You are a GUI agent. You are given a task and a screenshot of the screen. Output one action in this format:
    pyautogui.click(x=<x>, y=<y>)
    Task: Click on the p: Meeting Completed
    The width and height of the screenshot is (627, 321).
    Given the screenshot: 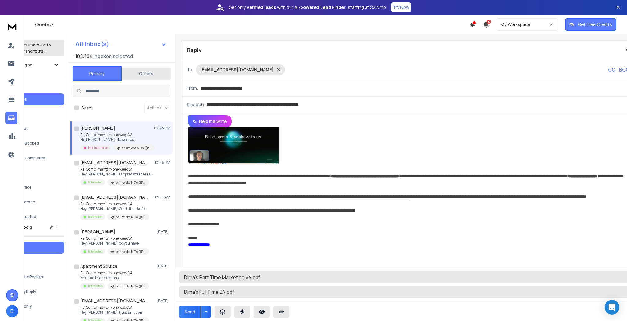 What is the action you would take?
    pyautogui.click(x=27, y=158)
    